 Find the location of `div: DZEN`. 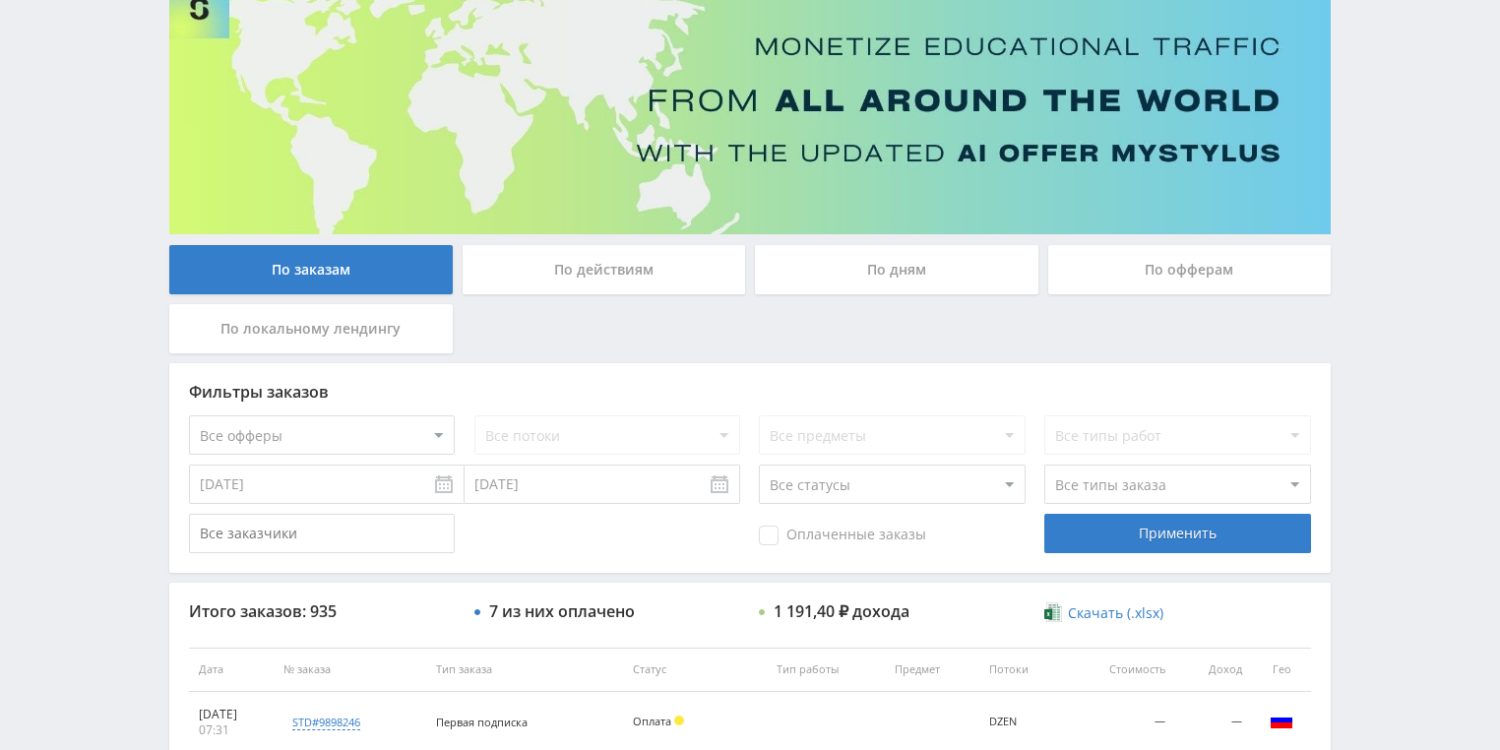

div: DZEN is located at coordinates (1022, 722).